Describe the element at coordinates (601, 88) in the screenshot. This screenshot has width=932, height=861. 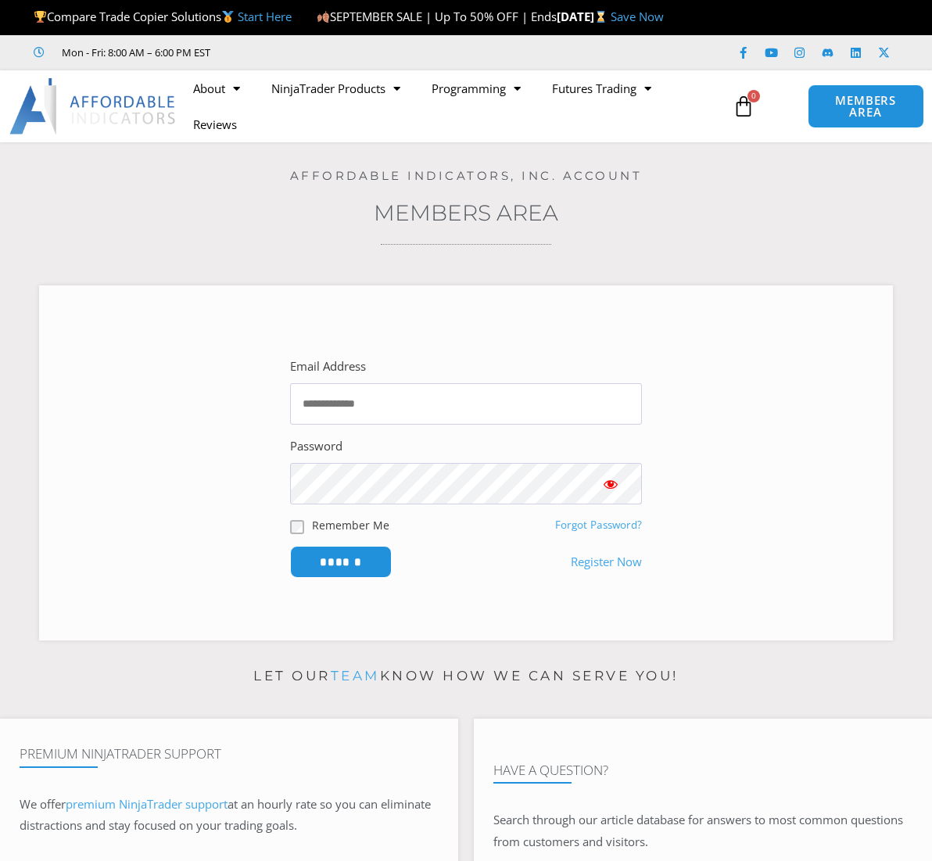
I see `a: Futures Trading` at that location.